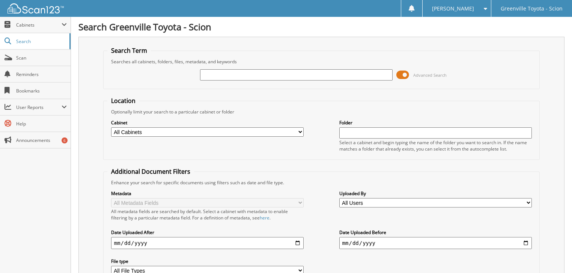  I want to click on label: Folder, so click(436, 123).